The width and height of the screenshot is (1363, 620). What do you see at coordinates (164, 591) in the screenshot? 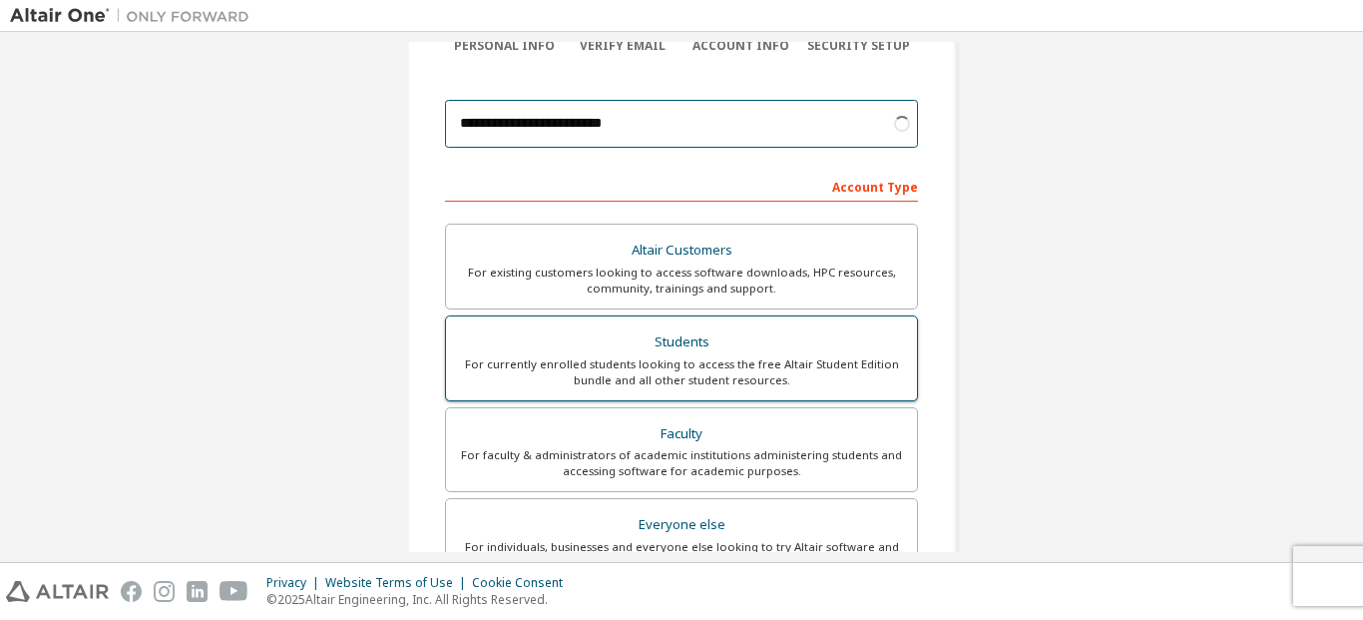
I see `img: instagram.svg` at bounding box center [164, 591].